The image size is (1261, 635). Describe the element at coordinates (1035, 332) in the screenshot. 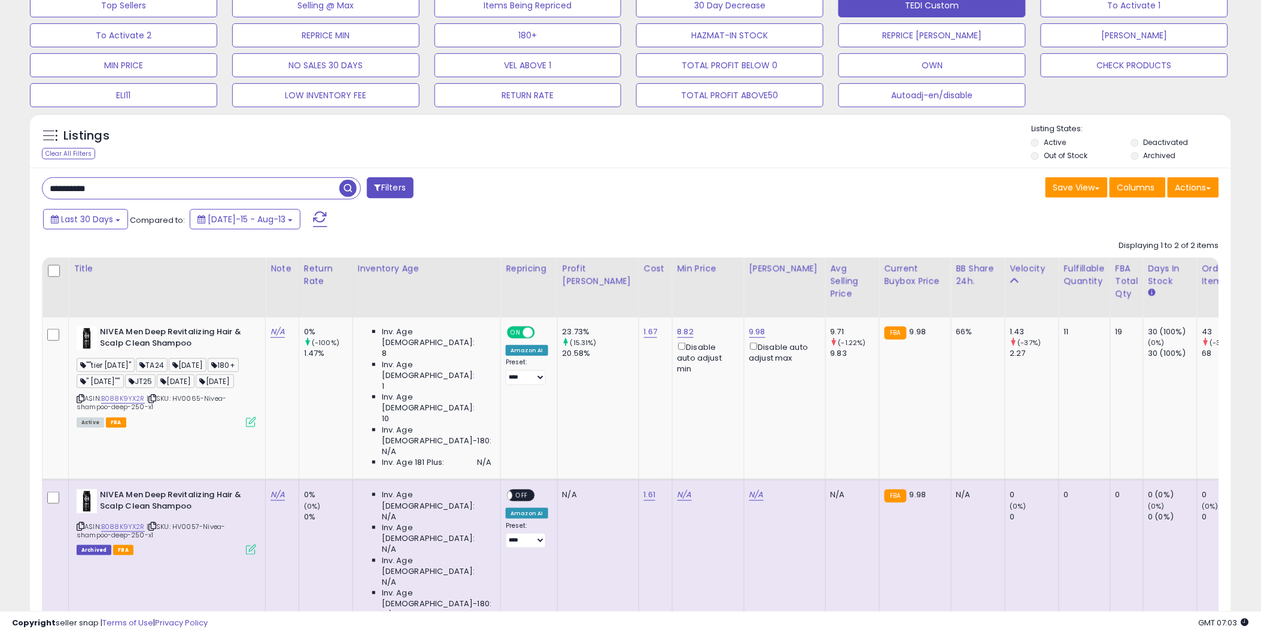

I see `div: 1.43` at that location.